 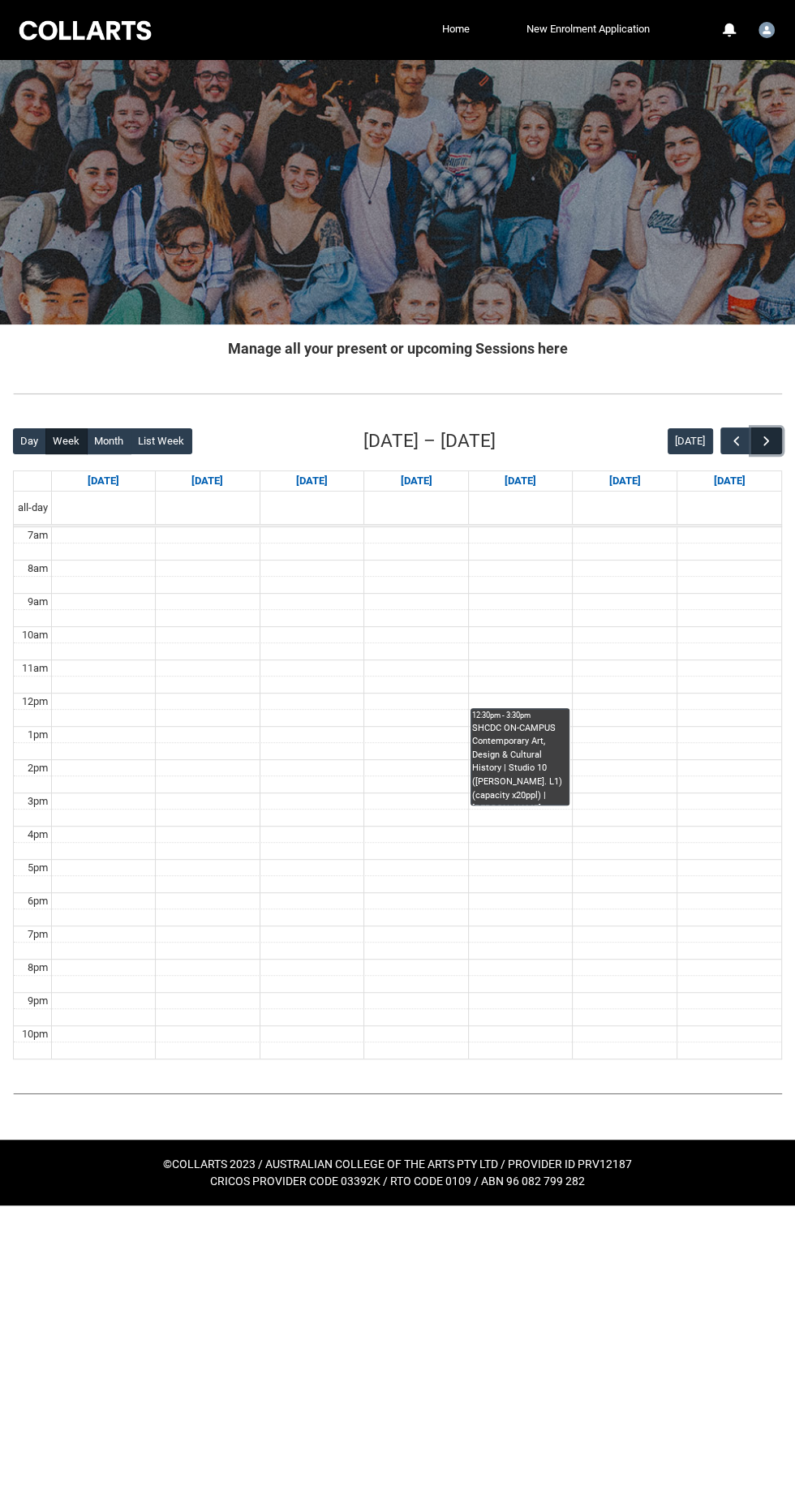 What do you see at coordinates (37, 835) in the screenshot?
I see `div: 4pm` at bounding box center [37, 835].